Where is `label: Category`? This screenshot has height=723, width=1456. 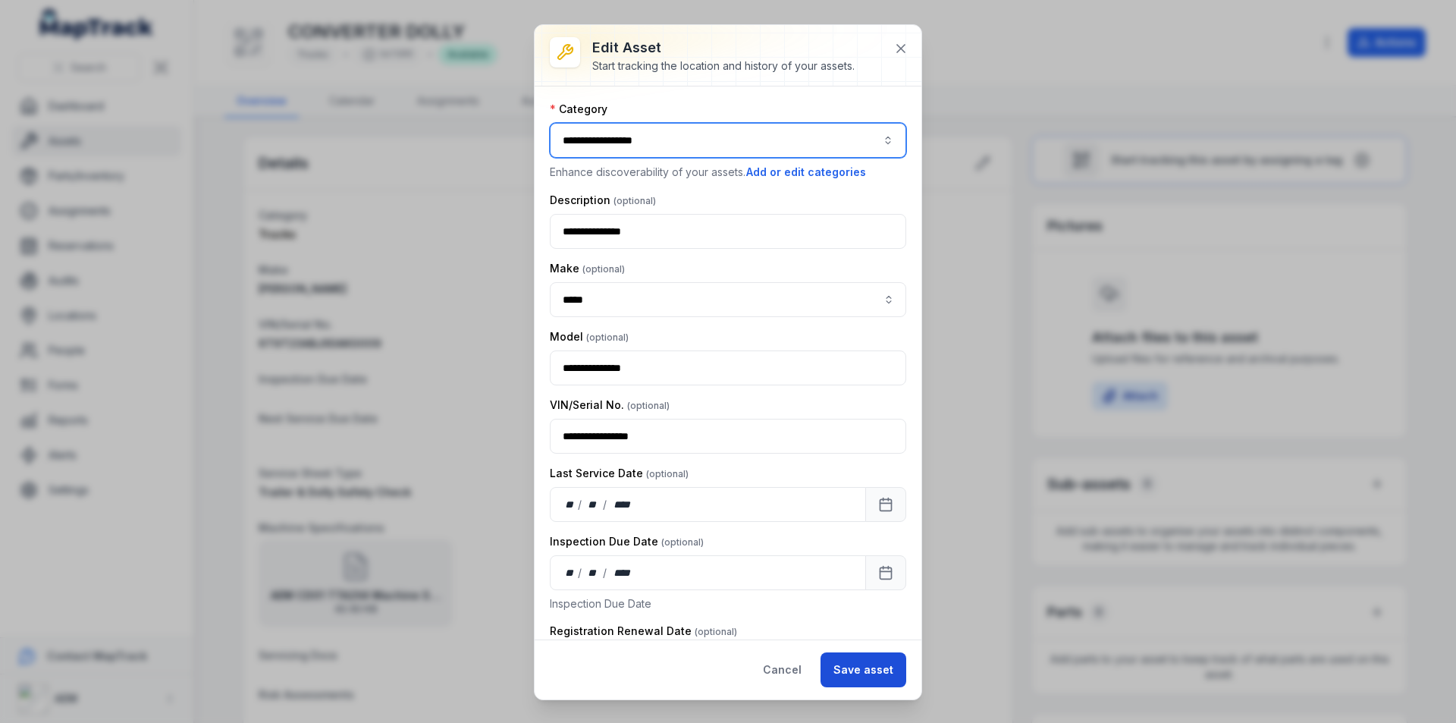 label: Category is located at coordinates (579, 109).